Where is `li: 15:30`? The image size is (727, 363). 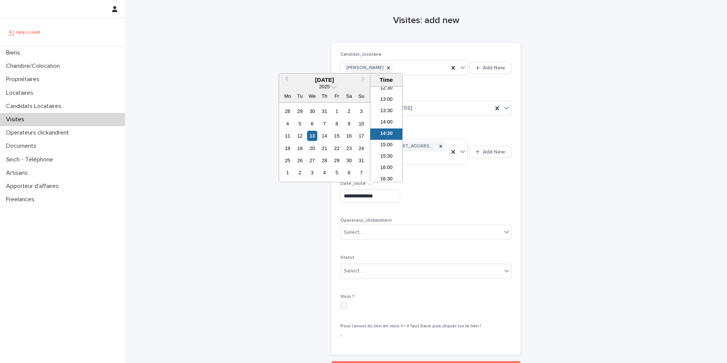 li: 15:30 is located at coordinates (386, 157).